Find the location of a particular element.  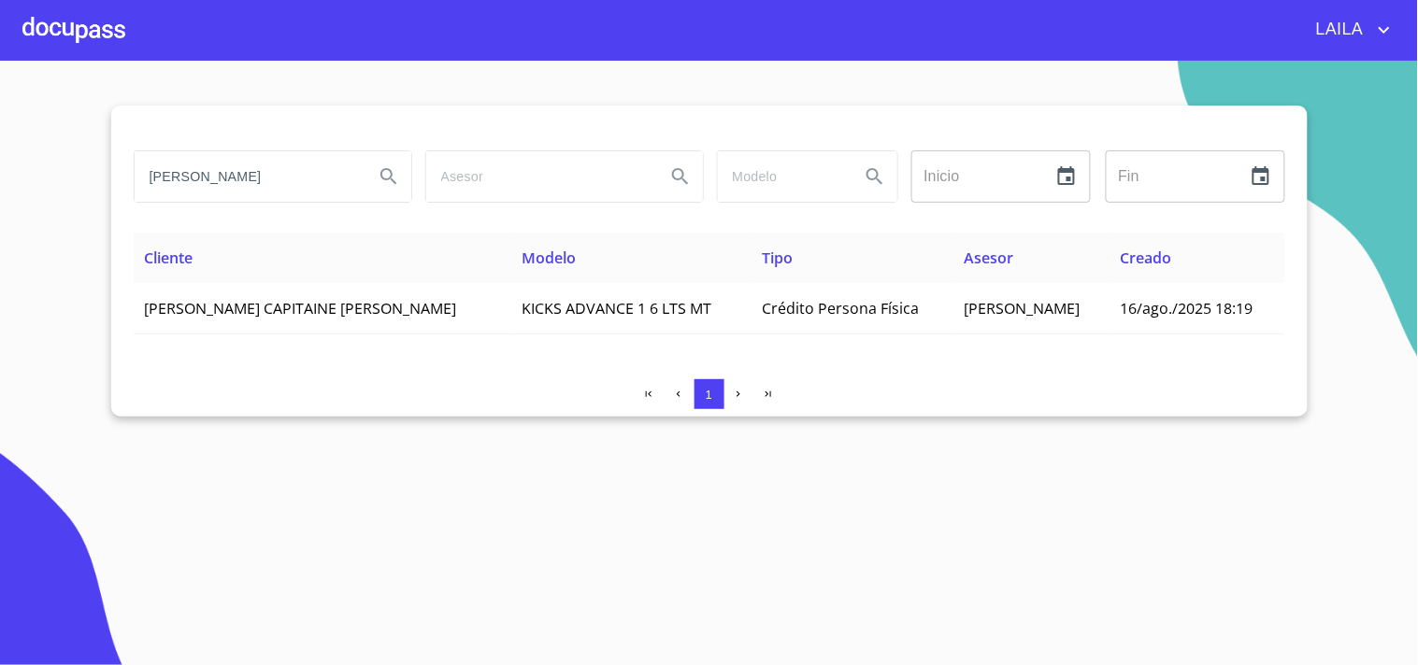

button: 1 is located at coordinates (709, 394).